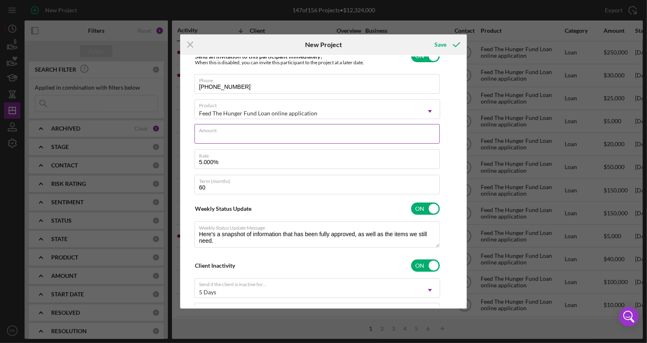 Image resolution: width=647 pixels, height=343 pixels. I want to click on textarea: Hey there, we noticed you haven't made any progress on your application in the last few days. Let..., so click(317, 316).